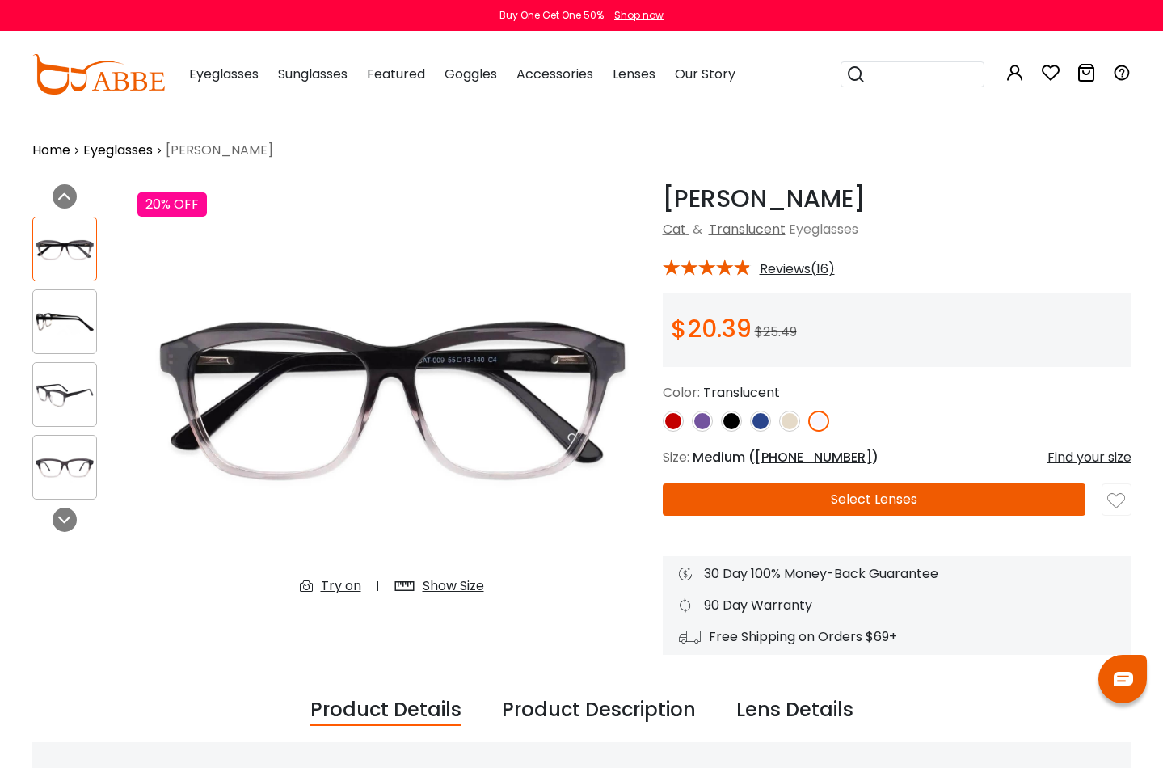 Image resolution: width=1163 pixels, height=768 pixels. What do you see at coordinates (1124, 678) in the screenshot?
I see `img: chat` at bounding box center [1124, 678].